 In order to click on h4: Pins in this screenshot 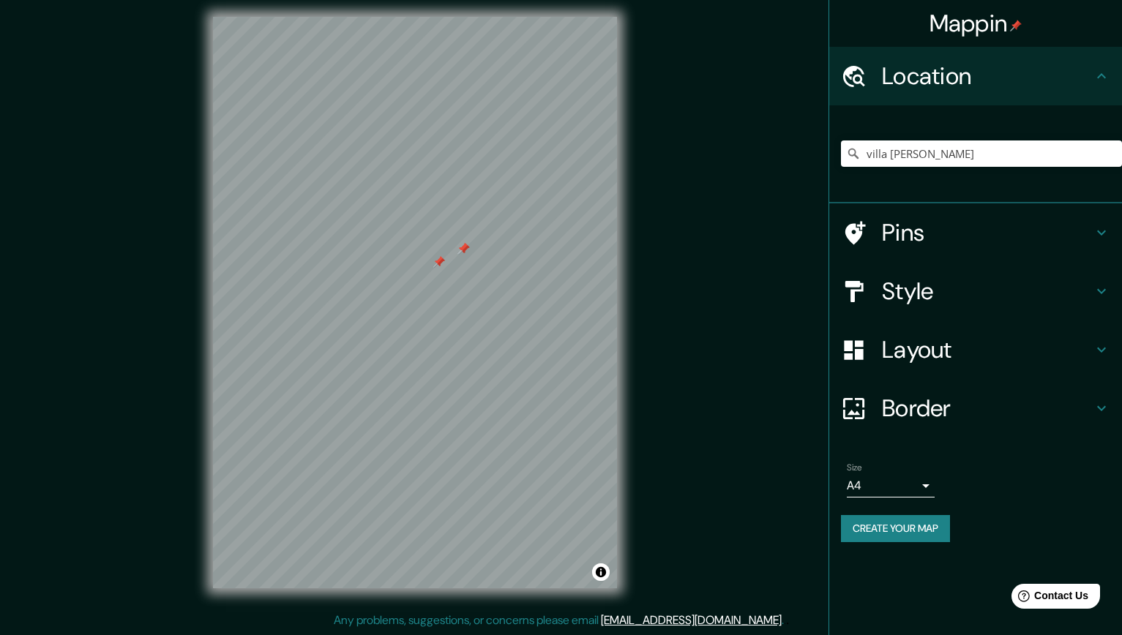, I will do `click(987, 233)`.